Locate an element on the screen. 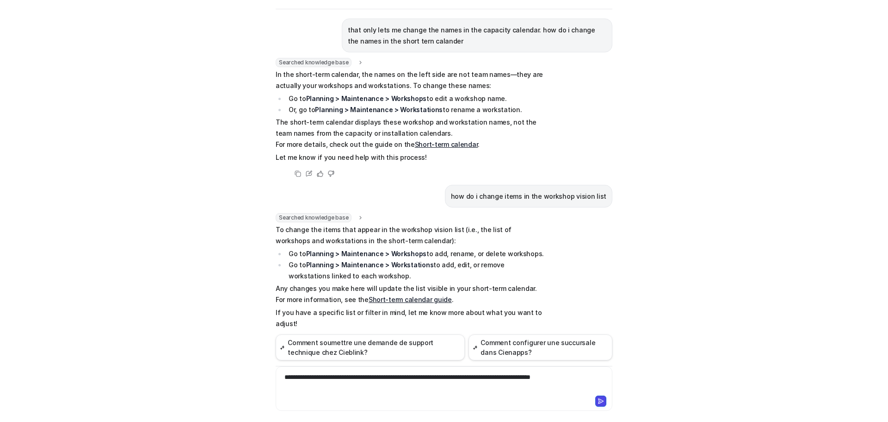 This screenshot has height=422, width=888. li: Go to to edit a workshop name. is located at coordinates (416, 99).